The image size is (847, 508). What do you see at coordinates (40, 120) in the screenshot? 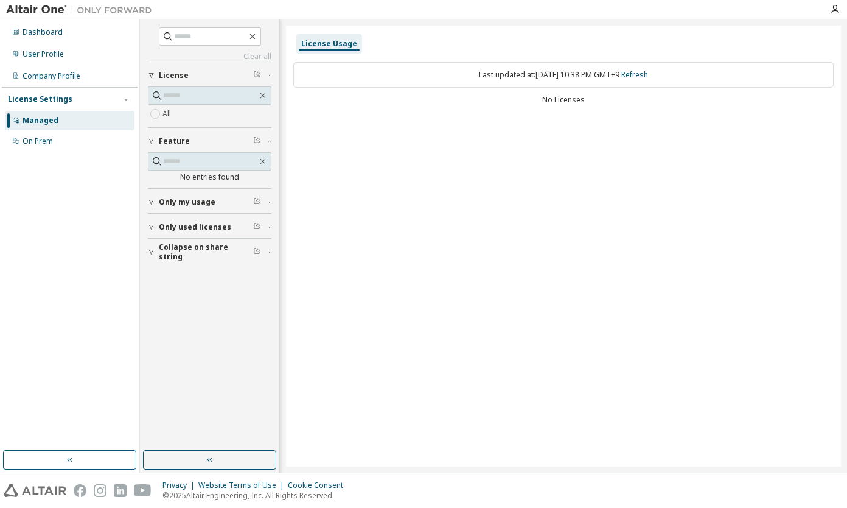
I see `div: Managed` at bounding box center [40, 120].